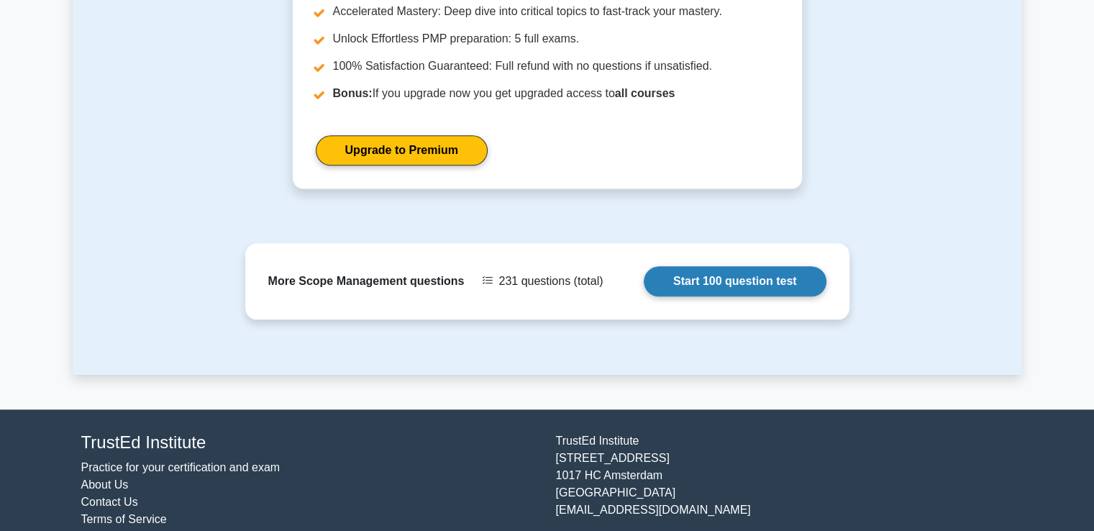 This screenshot has height=531, width=1094. Describe the element at coordinates (401, 150) in the screenshot. I see `a: Upgrade to Premium` at that location.